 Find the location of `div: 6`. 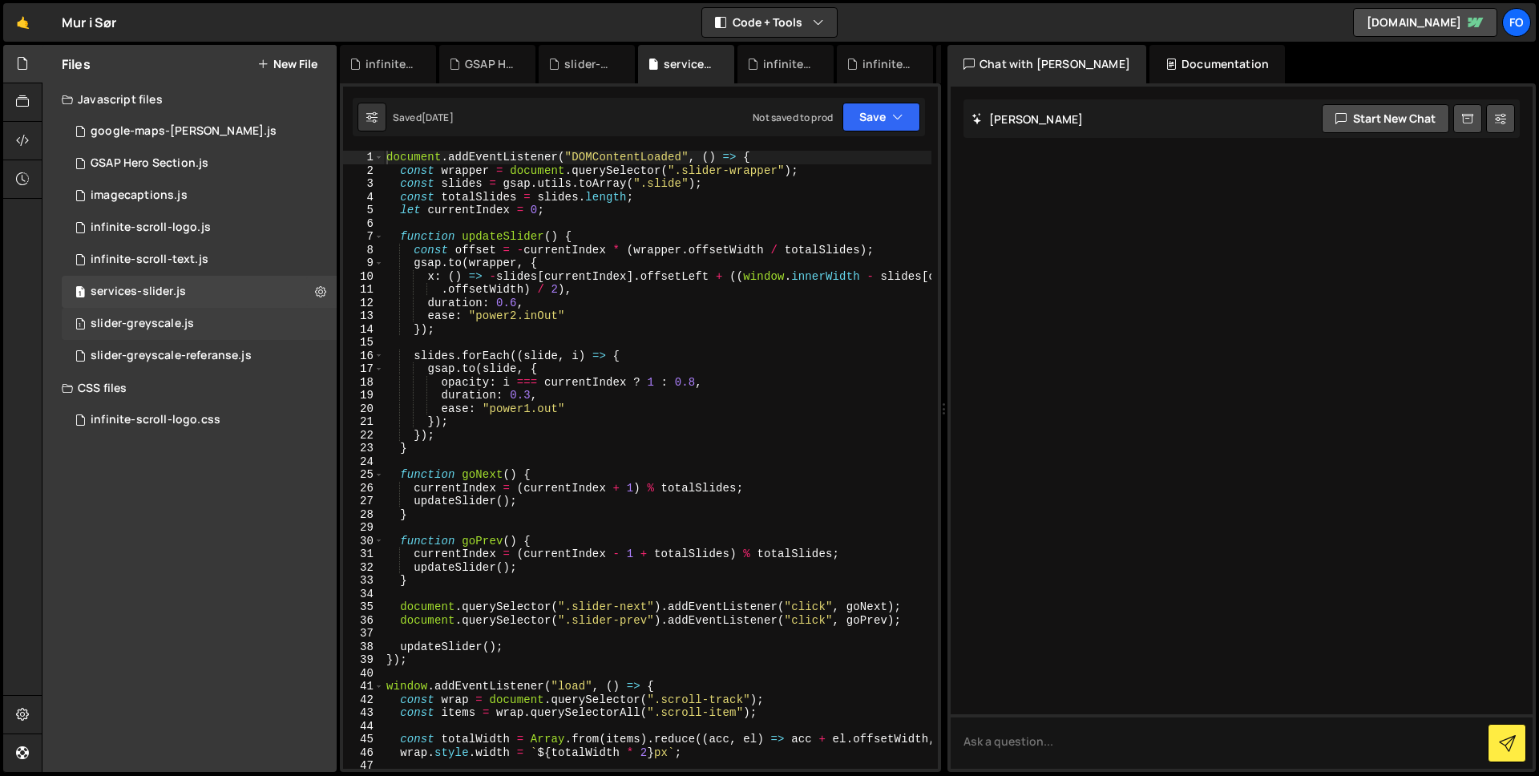

div: 6 is located at coordinates (363, 224).